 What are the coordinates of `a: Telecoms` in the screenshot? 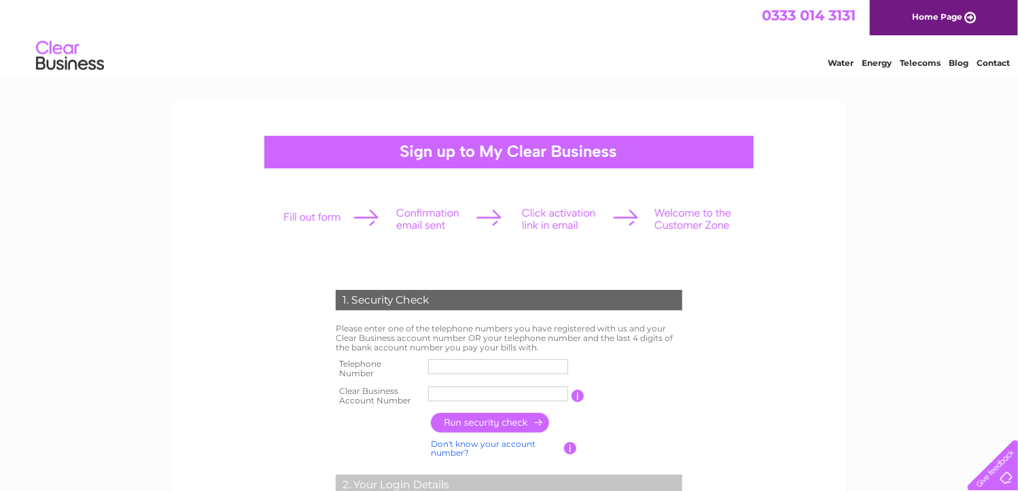 It's located at (920, 63).